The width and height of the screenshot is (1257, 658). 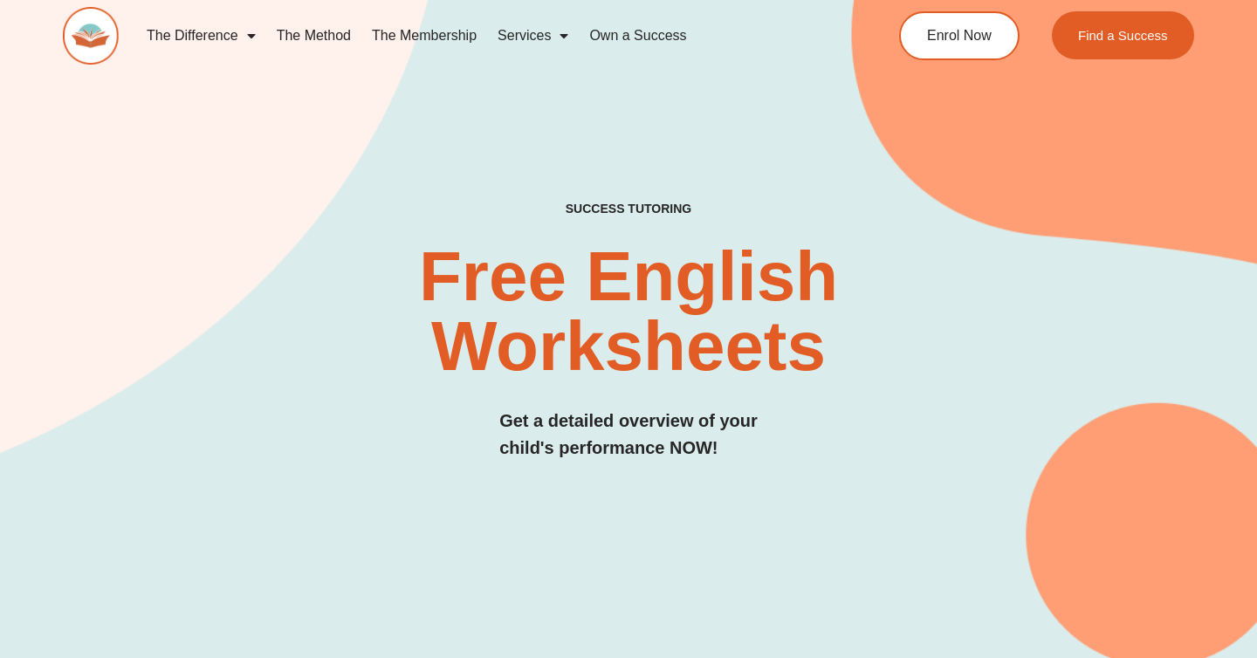 What do you see at coordinates (201, 36) in the screenshot?
I see `a: The Difference` at bounding box center [201, 36].